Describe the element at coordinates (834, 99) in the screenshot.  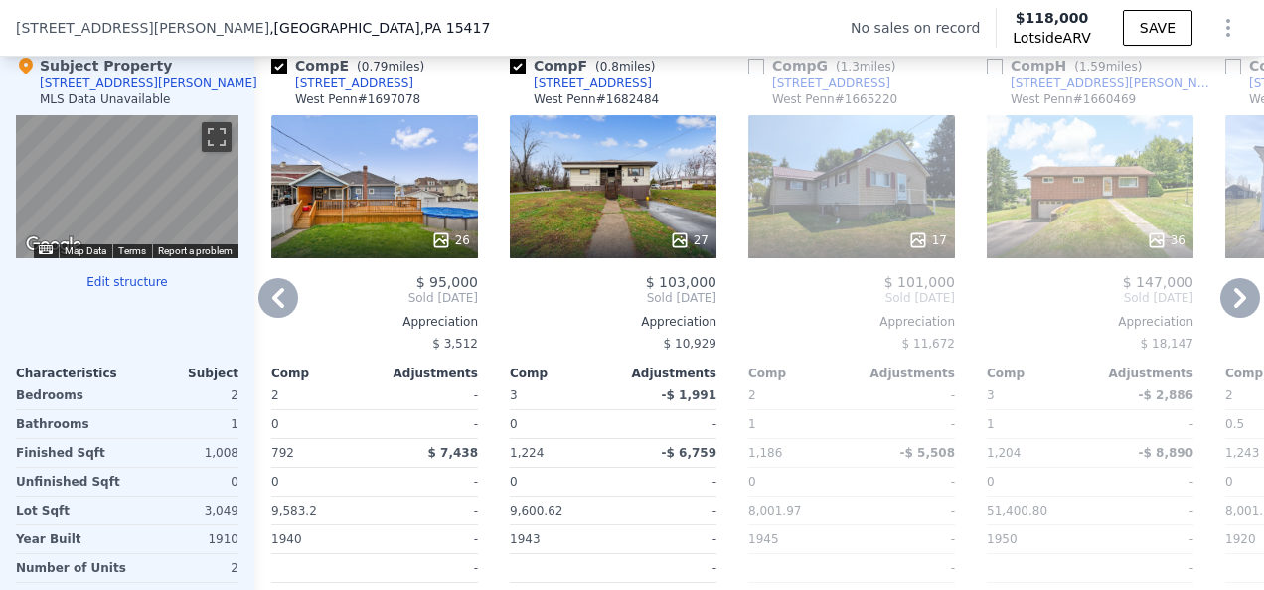
I see `div: West Penn # 1665220` at that location.